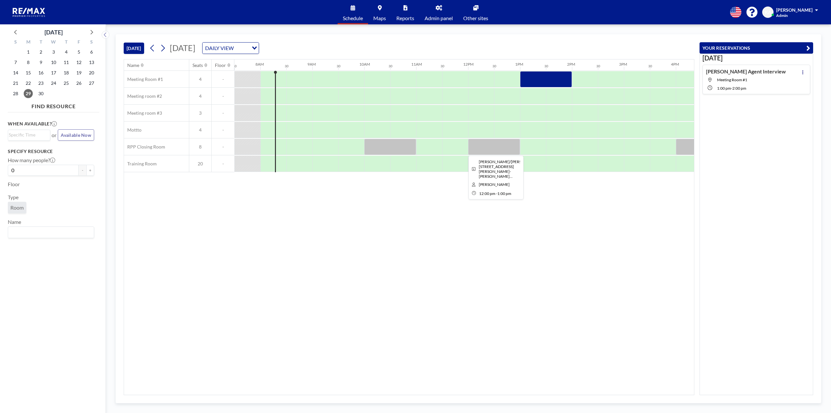  I want to click on label: Name, so click(14, 222).